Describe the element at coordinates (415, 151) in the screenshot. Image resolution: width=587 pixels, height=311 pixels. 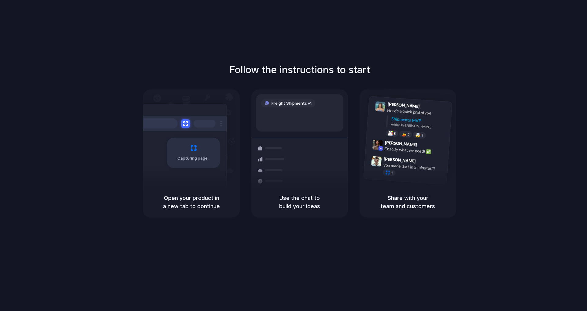
I see `div: Exactly what we need! ✅` at that location.